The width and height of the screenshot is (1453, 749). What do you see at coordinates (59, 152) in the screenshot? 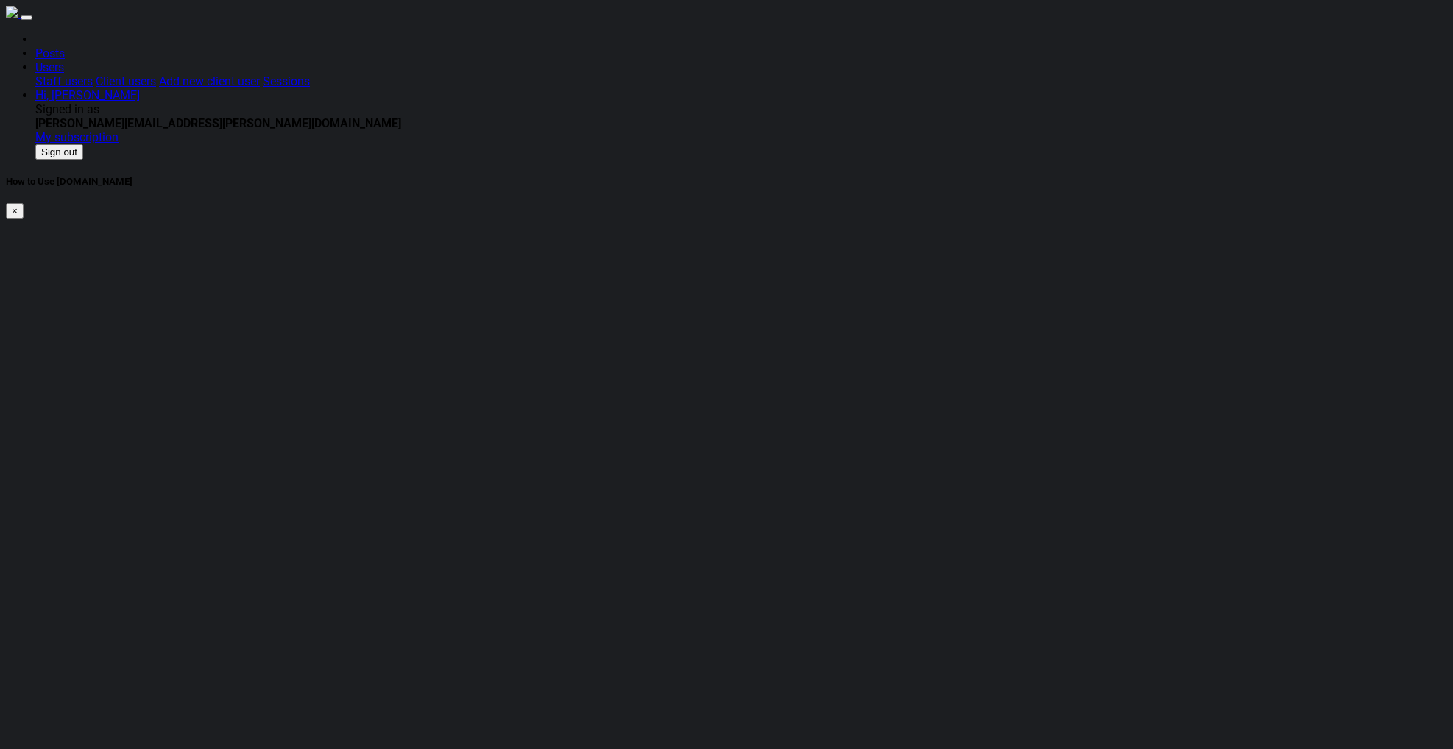
I see `button: Sign out` at bounding box center [59, 152].